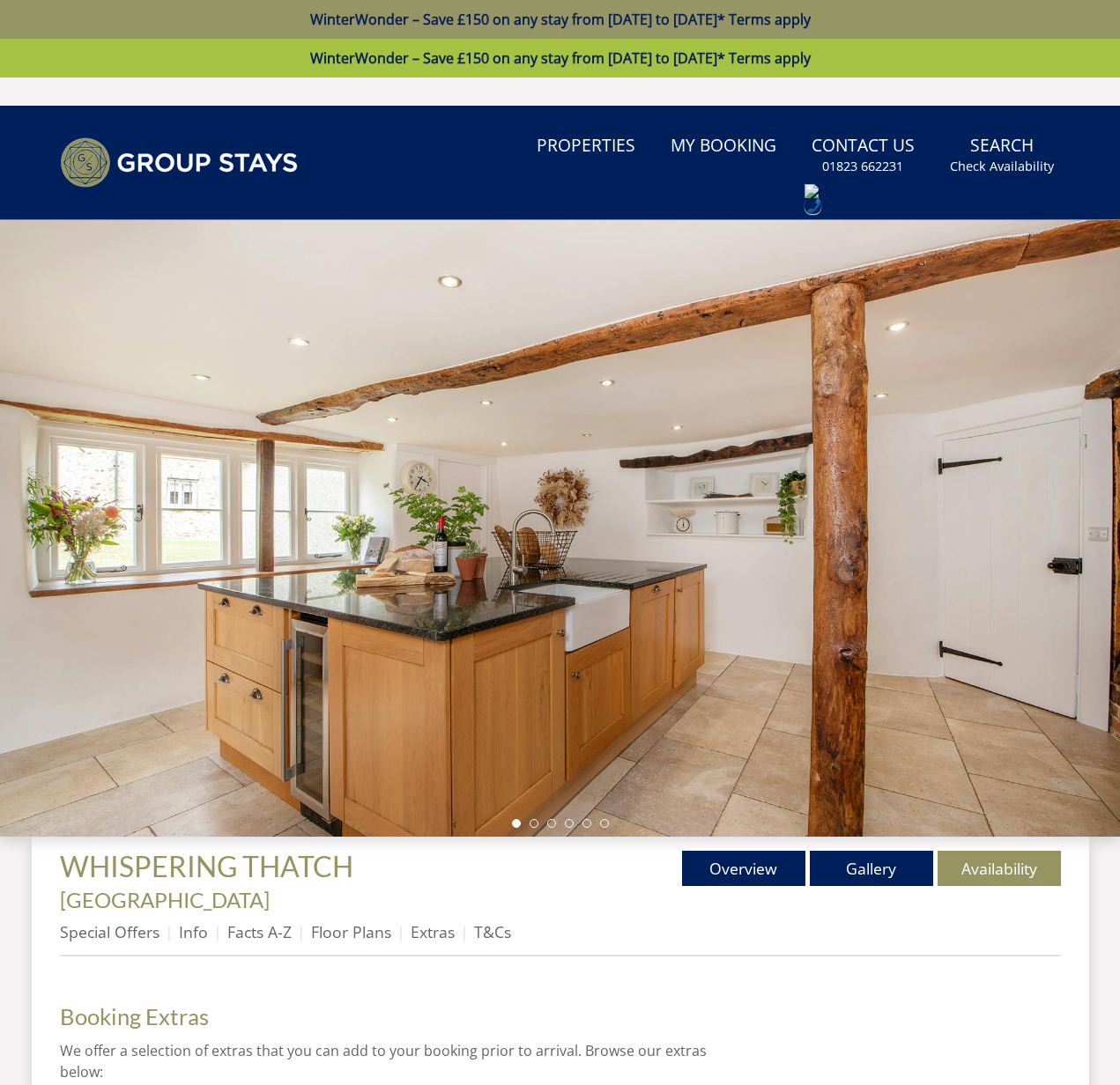  Describe the element at coordinates (388, 1061) in the screenshot. I see `p: We offer a selection of extras that you can add to your booking prior to arrival. Browse our extr...` at that location.